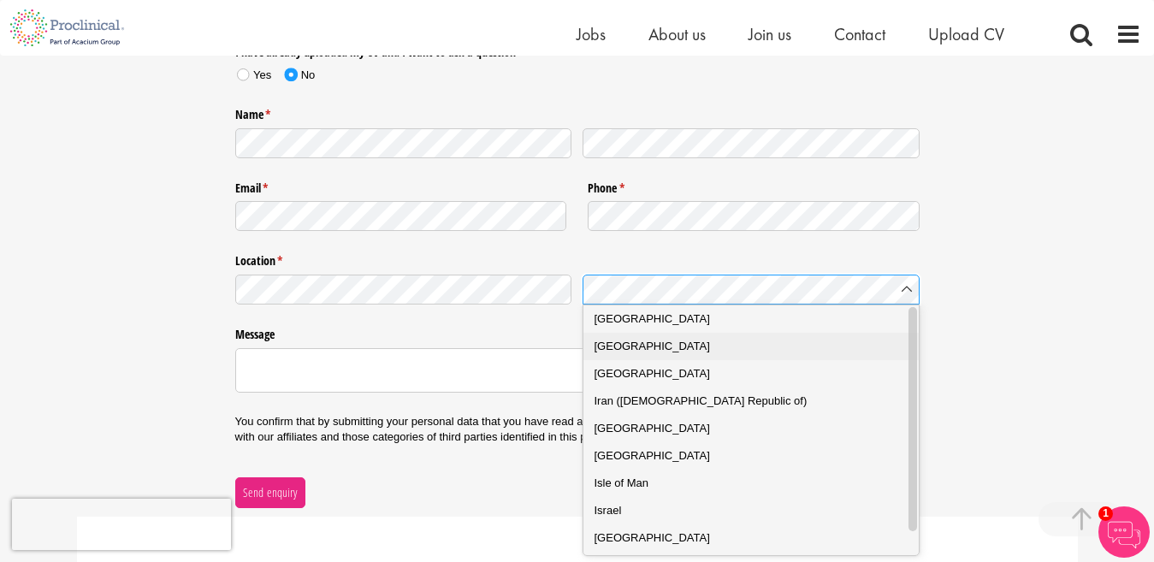  What do you see at coordinates (1105, 513) in the screenshot?
I see `span: 1` at bounding box center [1105, 513].